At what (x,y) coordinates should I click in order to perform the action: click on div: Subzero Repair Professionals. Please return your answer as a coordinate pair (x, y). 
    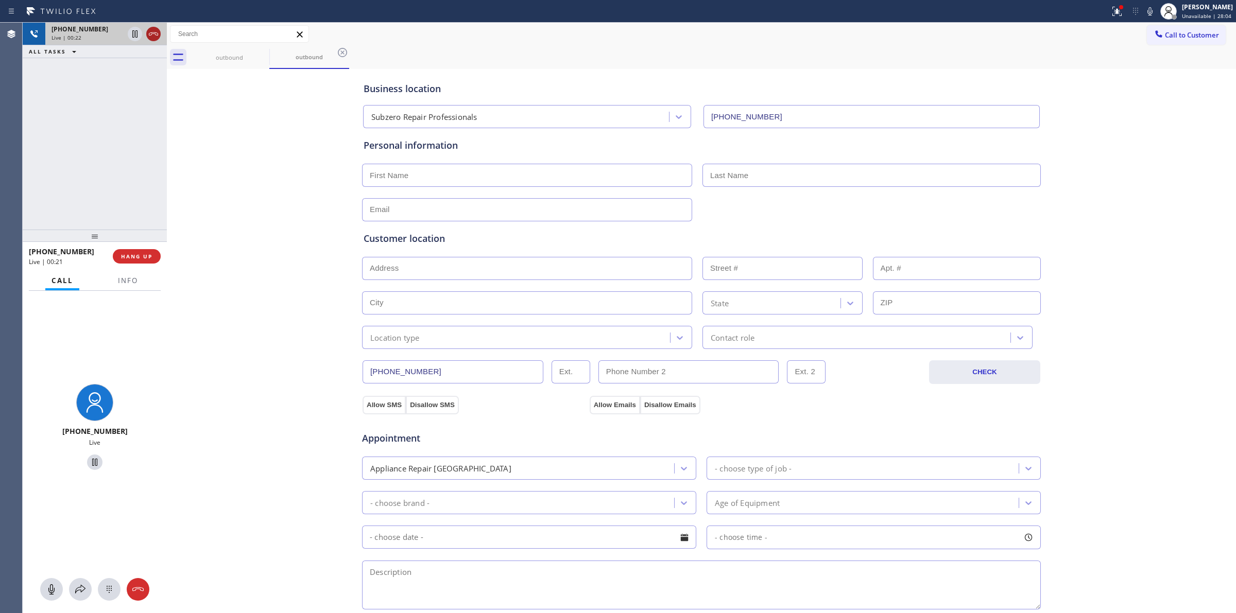
    Looking at the image, I should click on (424, 117).